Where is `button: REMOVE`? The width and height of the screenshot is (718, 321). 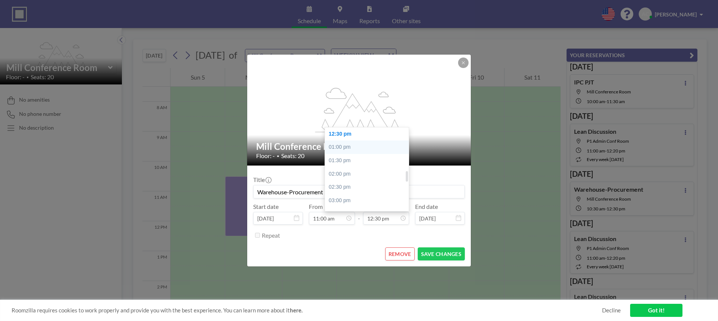 button: REMOVE is located at coordinates (400, 254).